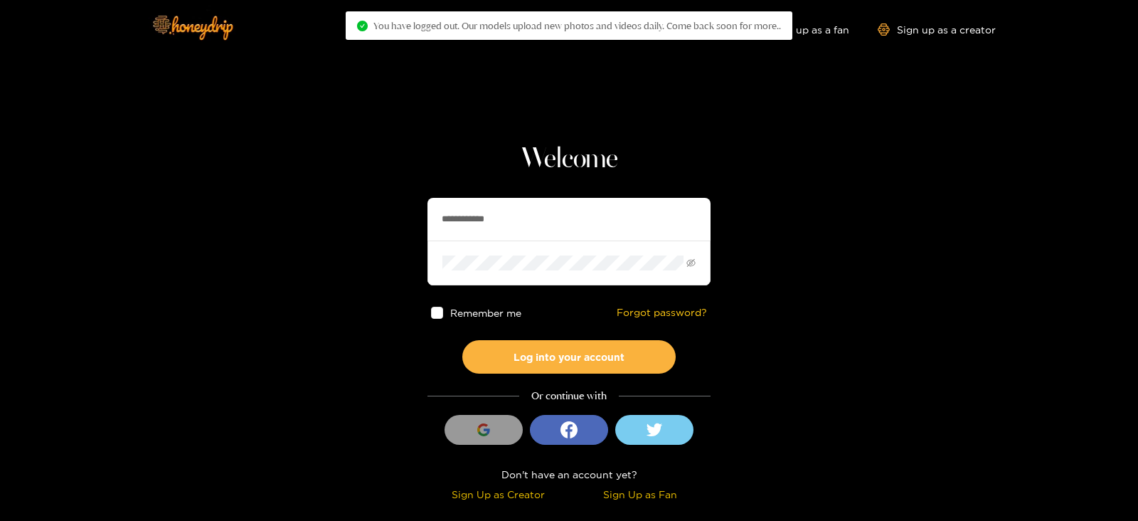  What do you see at coordinates (569, 474) in the screenshot?
I see `div: Don't have an account yet?` at bounding box center [569, 474].